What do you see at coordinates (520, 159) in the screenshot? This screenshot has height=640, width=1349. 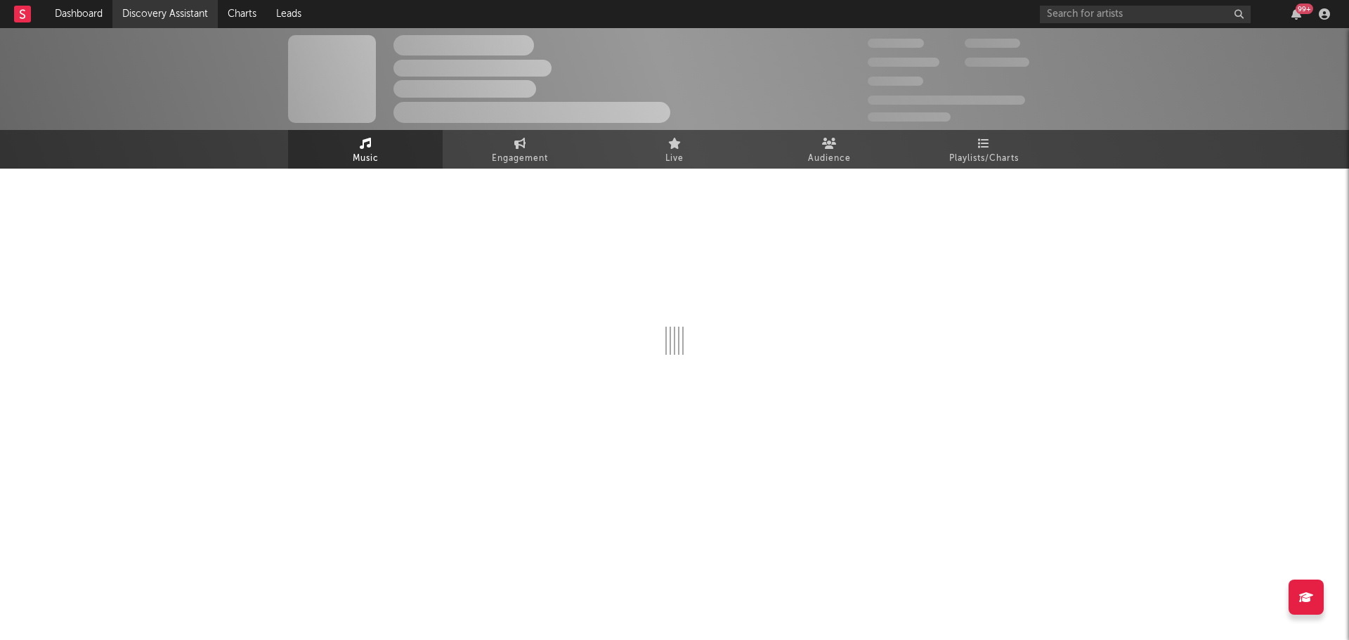 I see `span: Engagement` at bounding box center [520, 159].